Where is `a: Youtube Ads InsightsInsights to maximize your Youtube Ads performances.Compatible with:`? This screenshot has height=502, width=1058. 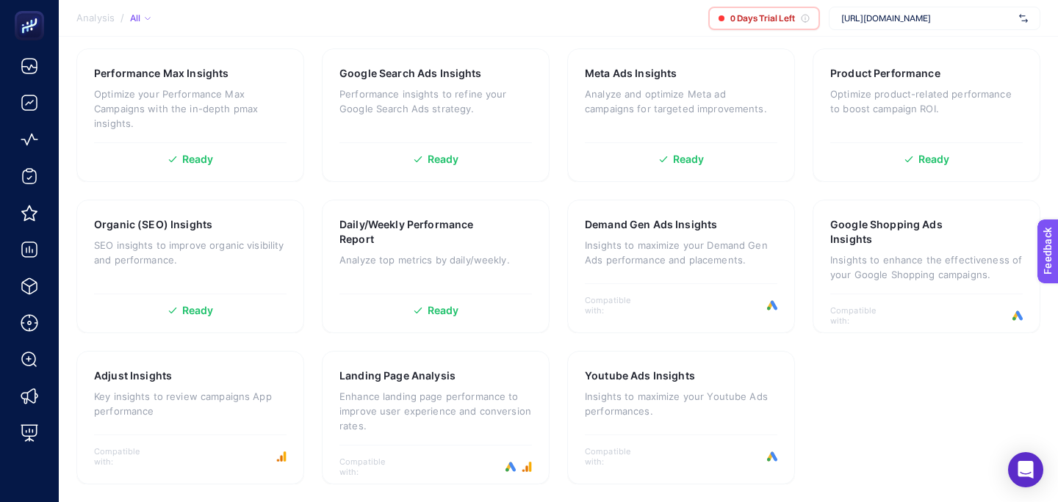 a: Youtube Ads InsightsInsights to maximize your Youtube Ads performances.Compatible with: is located at coordinates (681, 418).